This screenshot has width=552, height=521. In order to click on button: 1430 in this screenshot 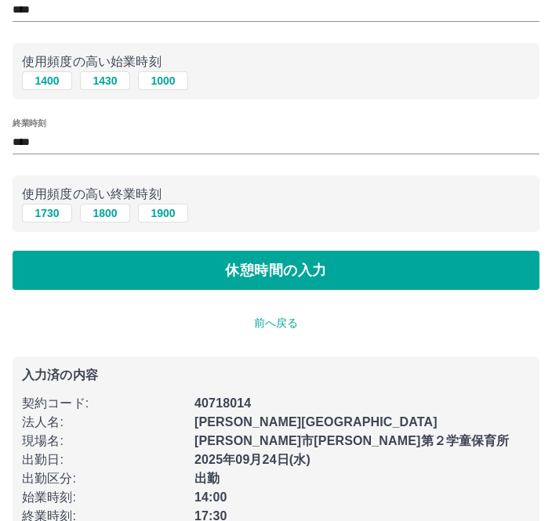, I will do `click(105, 81)`.